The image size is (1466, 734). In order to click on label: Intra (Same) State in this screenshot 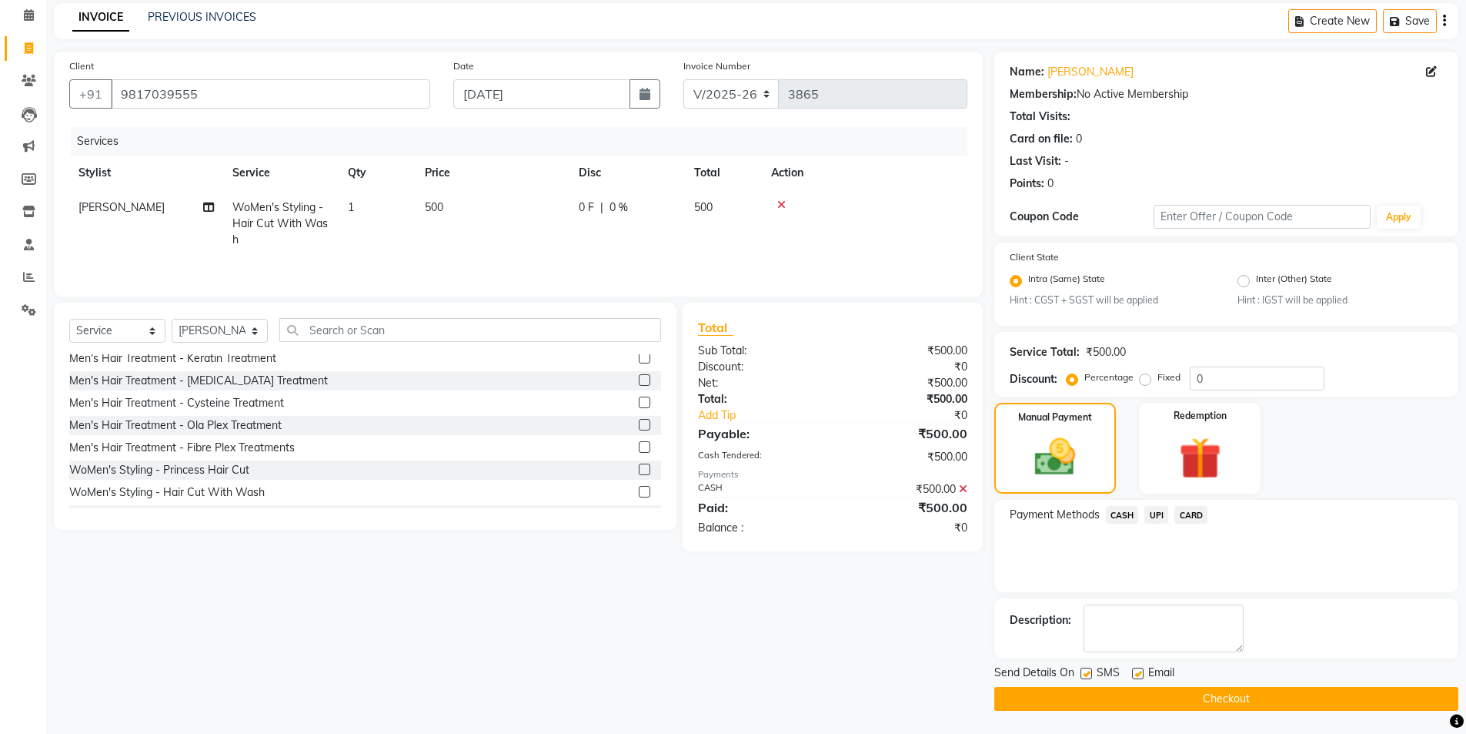, I will do `click(1067, 281)`.